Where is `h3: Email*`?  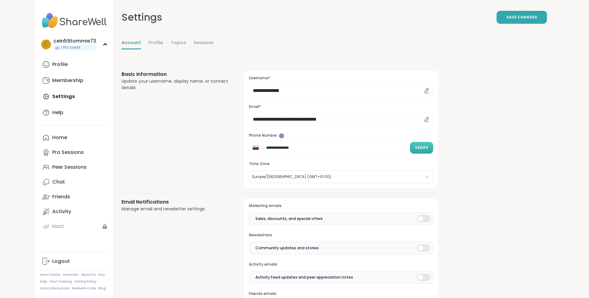 h3: Email* is located at coordinates (340, 107).